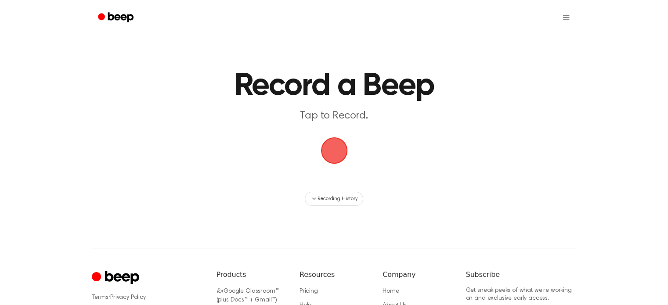  What do you see at coordinates (334, 116) in the screenshot?
I see `p: Tap to Record.` at bounding box center [334, 116].